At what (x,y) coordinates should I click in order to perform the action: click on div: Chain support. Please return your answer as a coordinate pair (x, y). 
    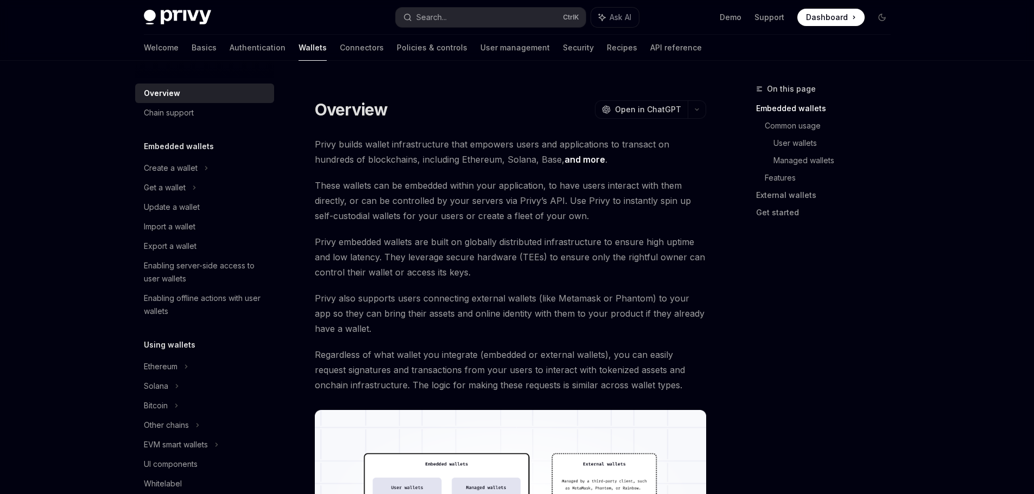
    Looking at the image, I should click on (169, 113).